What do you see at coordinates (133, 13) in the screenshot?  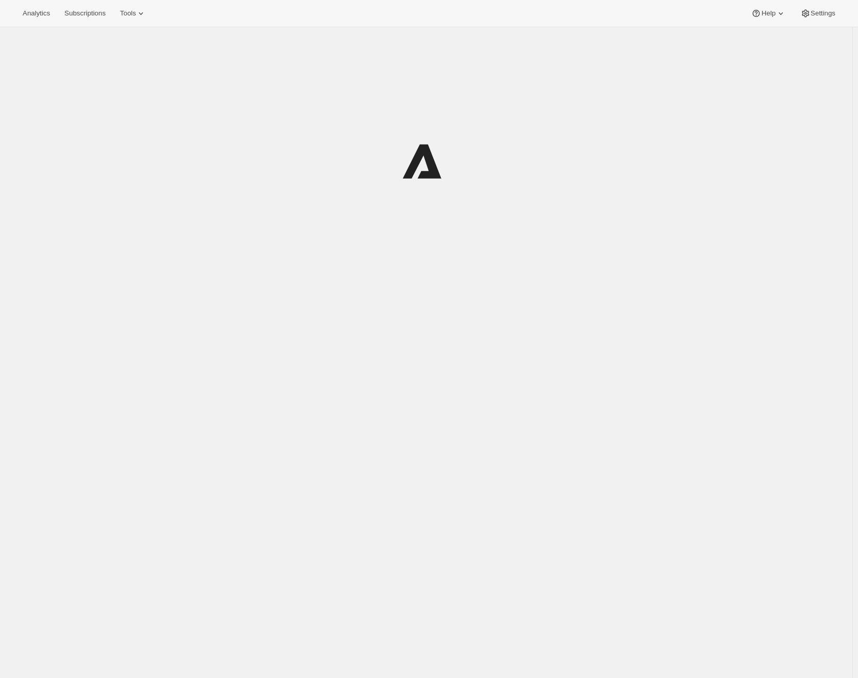 I see `button: Tools` at bounding box center [133, 13].